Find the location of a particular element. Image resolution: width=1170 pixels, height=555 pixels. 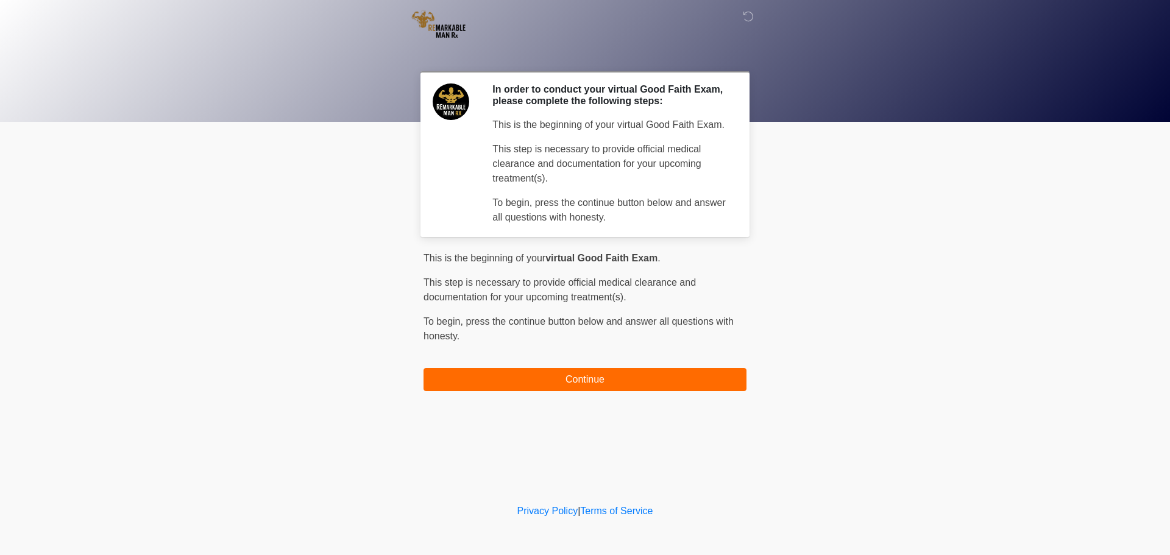

span: This is the beginning of your is located at coordinates (484, 258).